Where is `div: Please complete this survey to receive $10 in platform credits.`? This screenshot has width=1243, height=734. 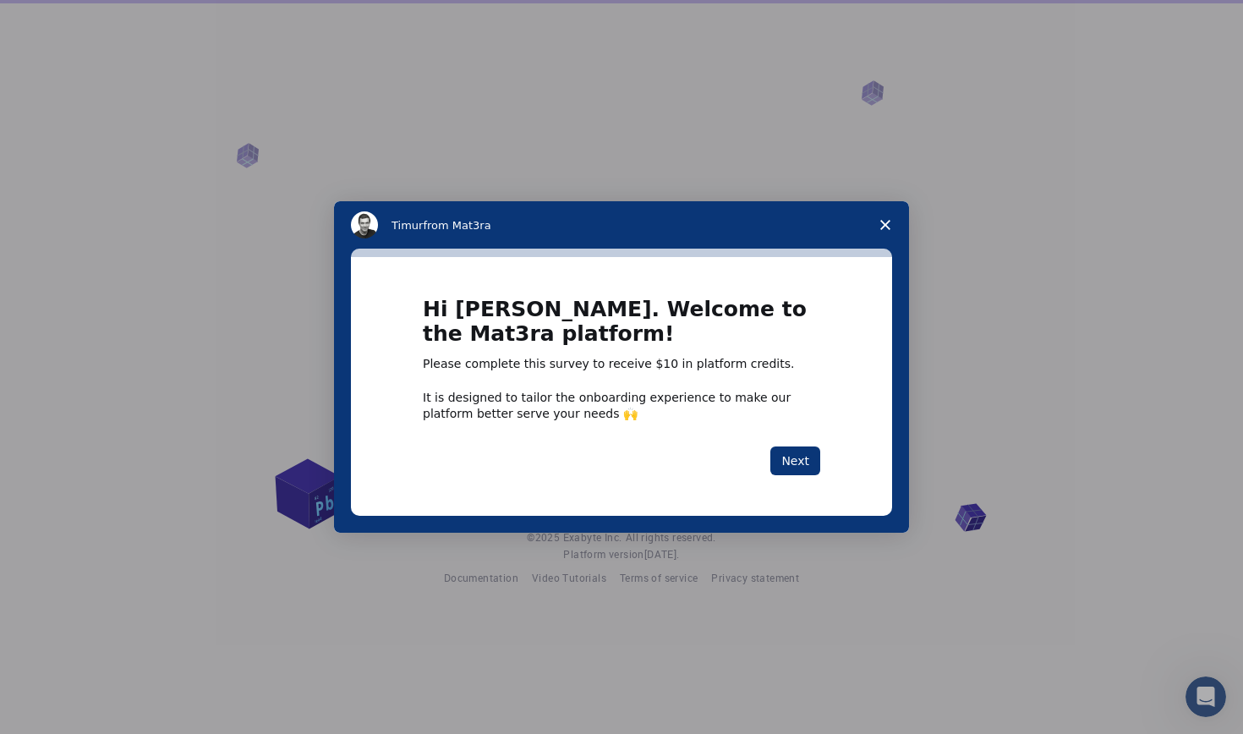
div: Please complete this survey to receive $10 in platform credits. is located at coordinates (621, 364).